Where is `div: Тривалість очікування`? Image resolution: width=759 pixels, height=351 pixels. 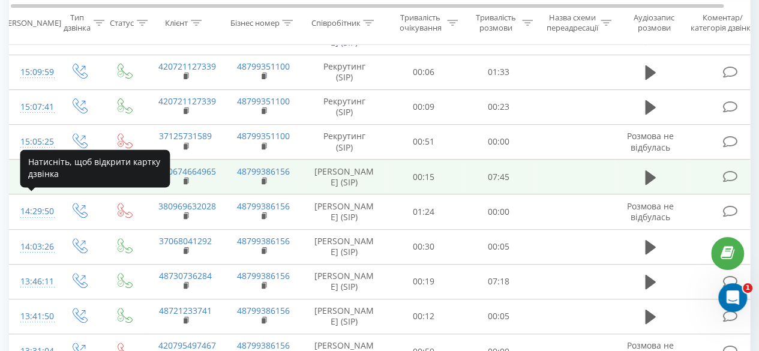
div: Тривалість очікування is located at coordinates (420, 23).